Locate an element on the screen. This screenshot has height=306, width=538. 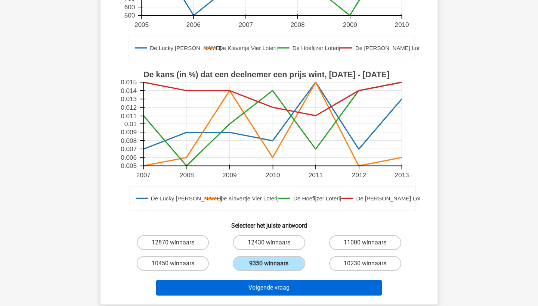
text: 2011 is located at coordinates (316, 175).